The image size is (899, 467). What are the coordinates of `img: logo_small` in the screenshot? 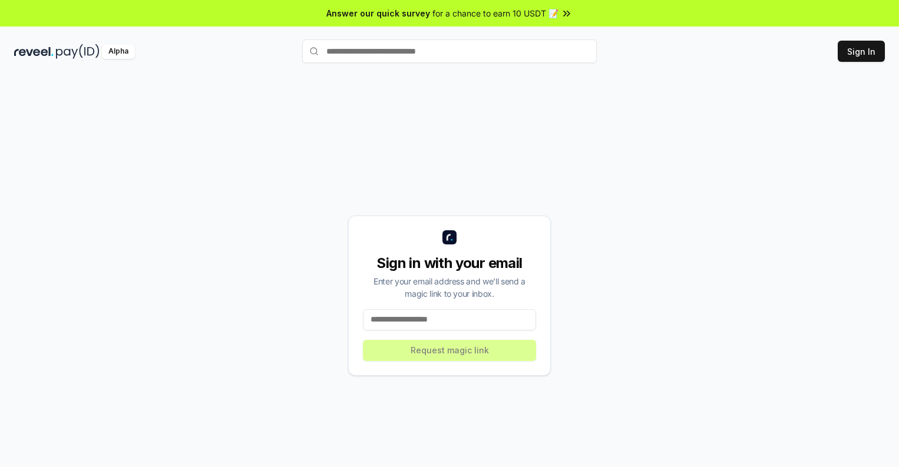 It's located at (449, 237).